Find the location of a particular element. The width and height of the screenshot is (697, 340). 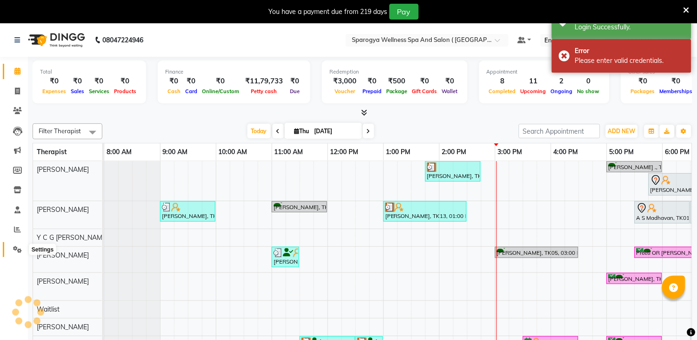

span: Thu is located at coordinates (302, 131).